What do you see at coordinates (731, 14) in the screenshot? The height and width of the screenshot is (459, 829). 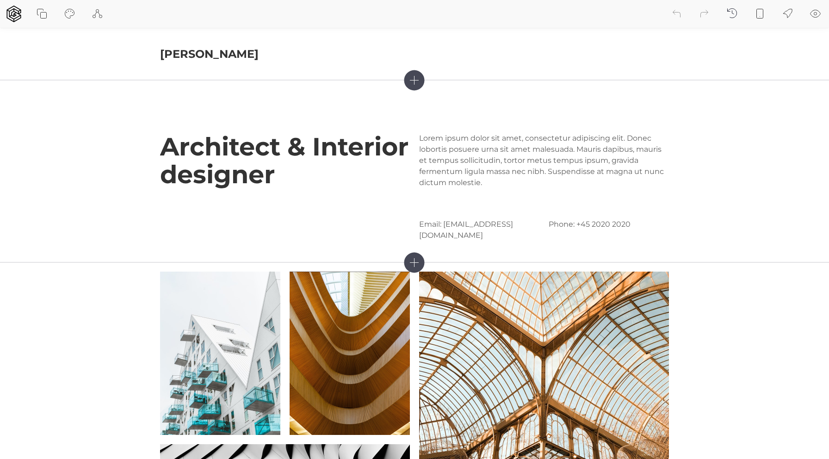 I see `div: Backups` at bounding box center [731, 14].